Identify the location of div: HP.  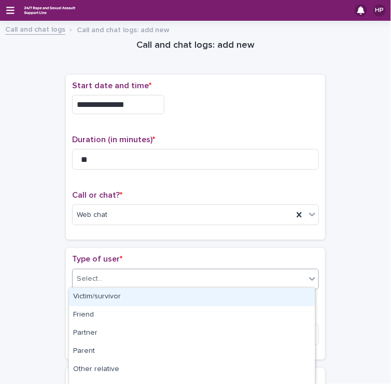
(380, 10).